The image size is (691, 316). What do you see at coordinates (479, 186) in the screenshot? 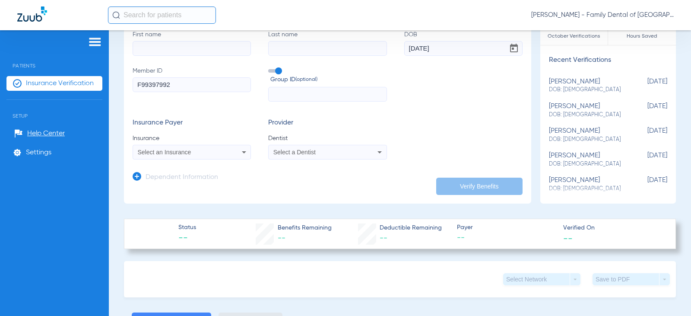
I see `button: Verify Benefits` at bounding box center [479, 186].